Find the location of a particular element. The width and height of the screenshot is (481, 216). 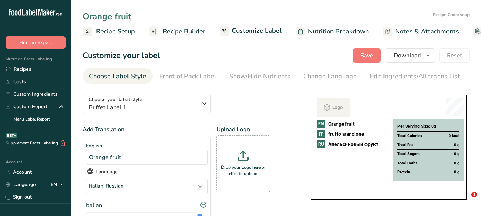

div: Recipe Code: soup is located at coordinates (451, 15).